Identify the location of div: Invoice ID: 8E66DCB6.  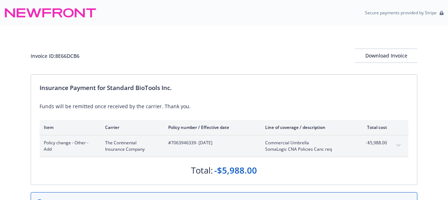
(55, 56).